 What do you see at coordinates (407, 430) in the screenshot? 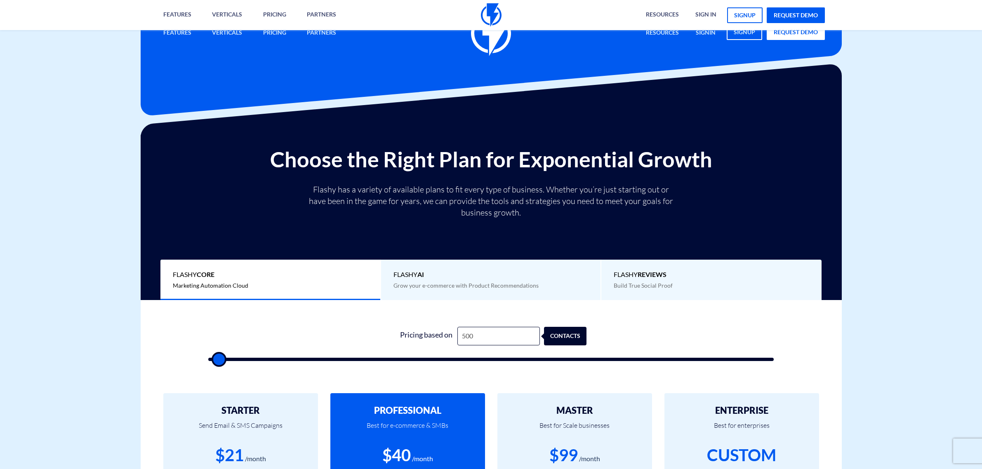
I see `p: Best for e-commerce & SMBs` at bounding box center [407, 430].